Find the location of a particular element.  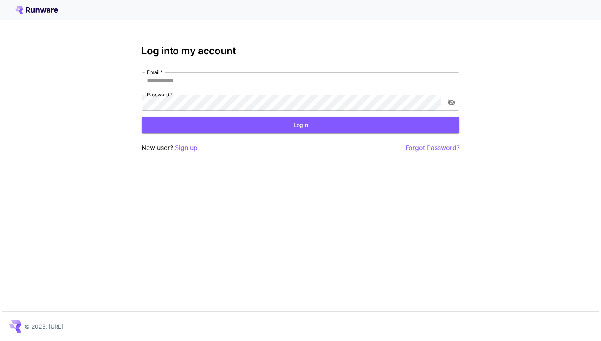

h3: Log into my account is located at coordinates (301, 51).